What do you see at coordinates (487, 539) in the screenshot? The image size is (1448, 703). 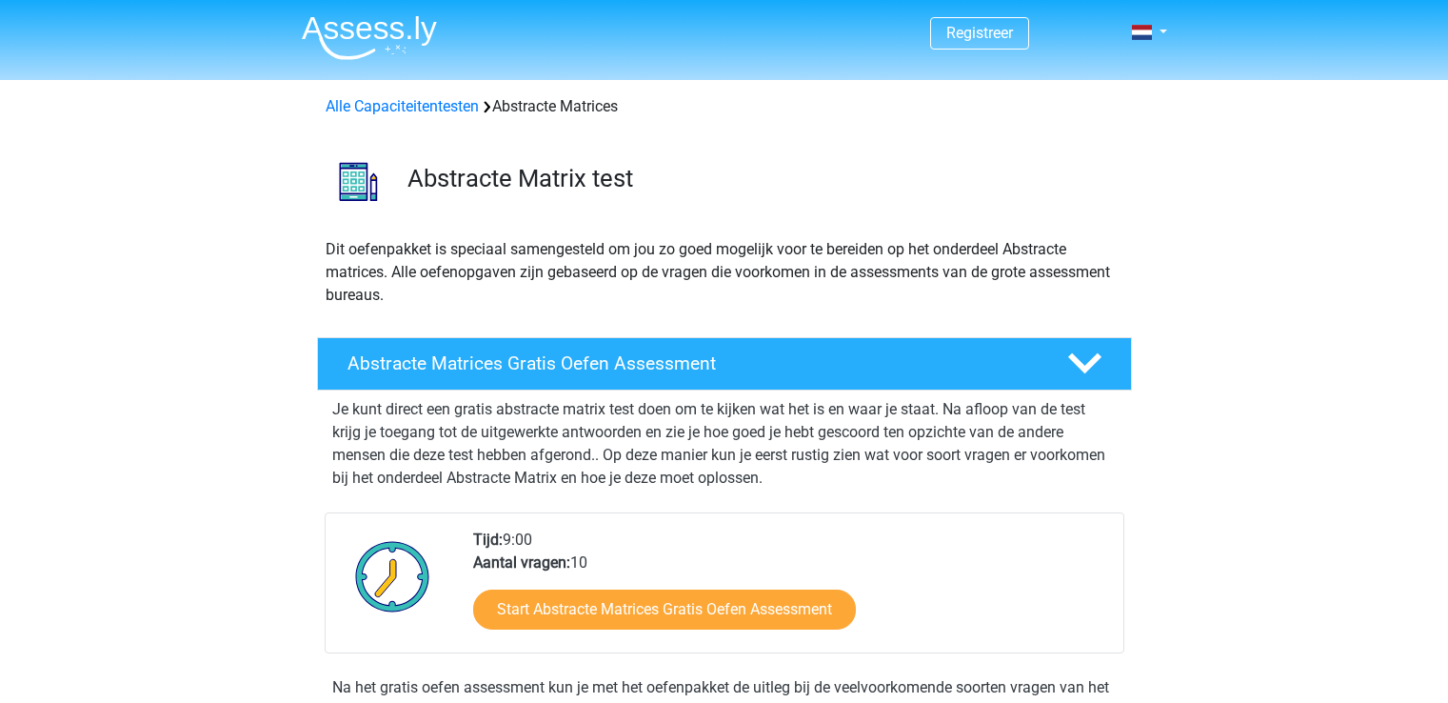 I see `b: Tijd:` at bounding box center [487, 539].